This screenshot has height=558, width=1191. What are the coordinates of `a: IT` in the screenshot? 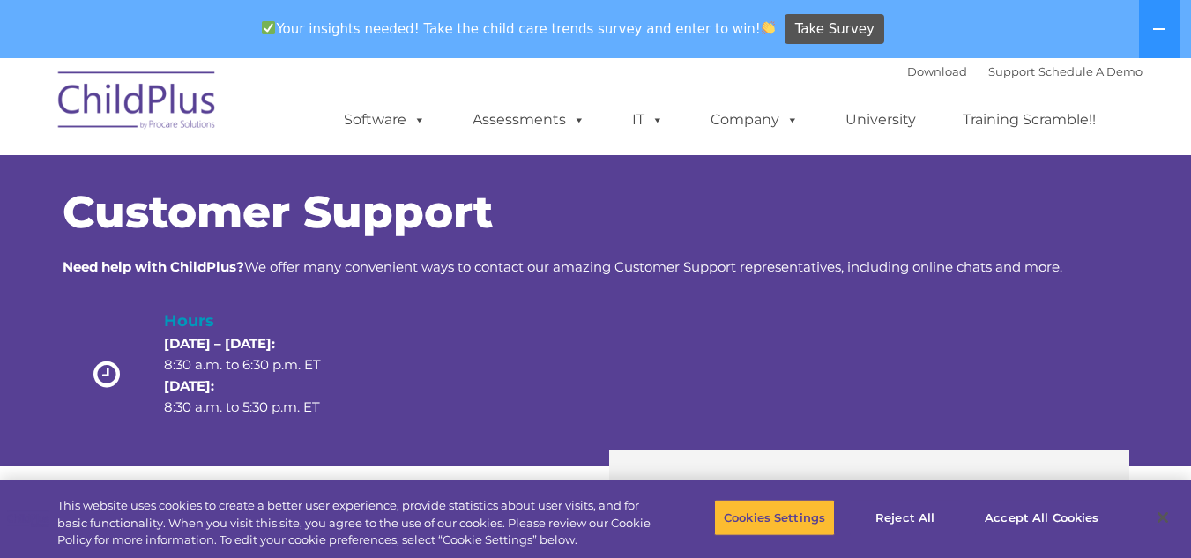 It's located at (648, 120).